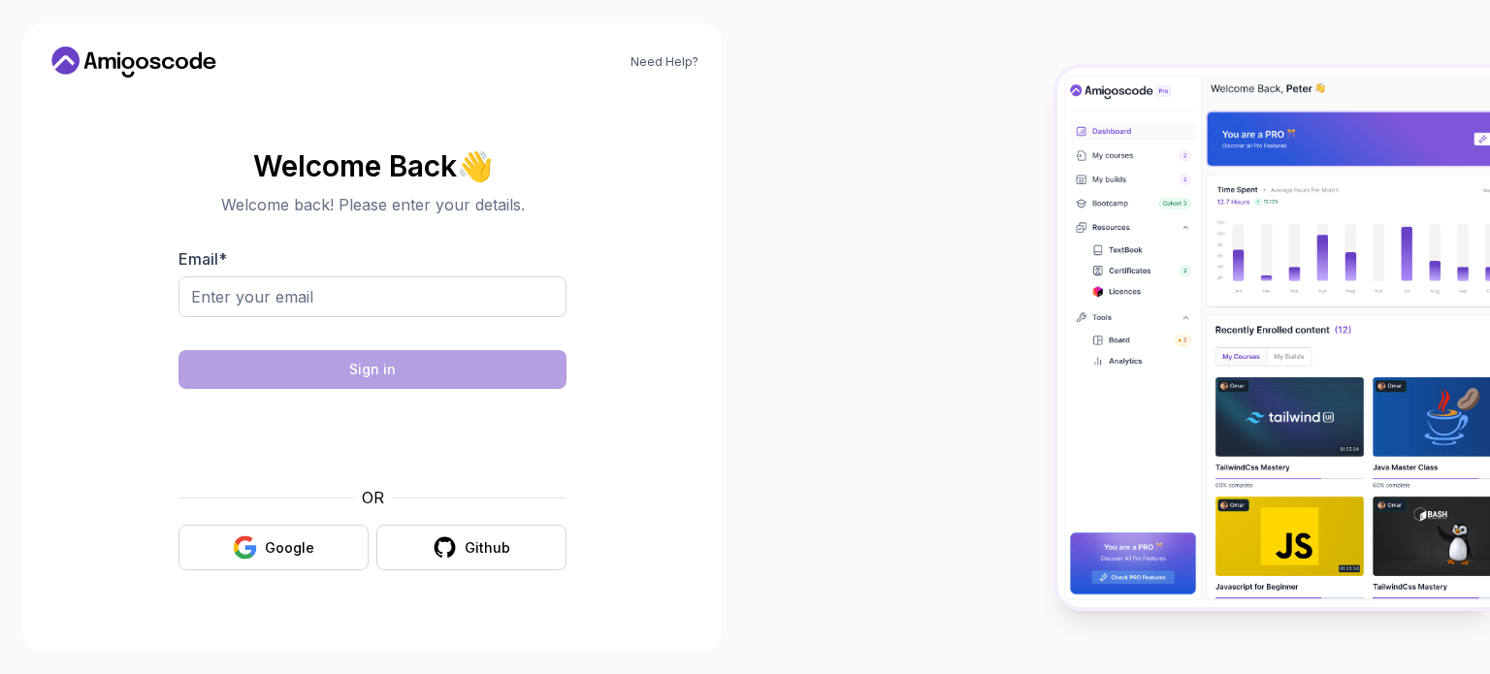 This screenshot has width=1490, height=674. Describe the element at coordinates (203, 259) in the screenshot. I see `label: Email *` at that location.